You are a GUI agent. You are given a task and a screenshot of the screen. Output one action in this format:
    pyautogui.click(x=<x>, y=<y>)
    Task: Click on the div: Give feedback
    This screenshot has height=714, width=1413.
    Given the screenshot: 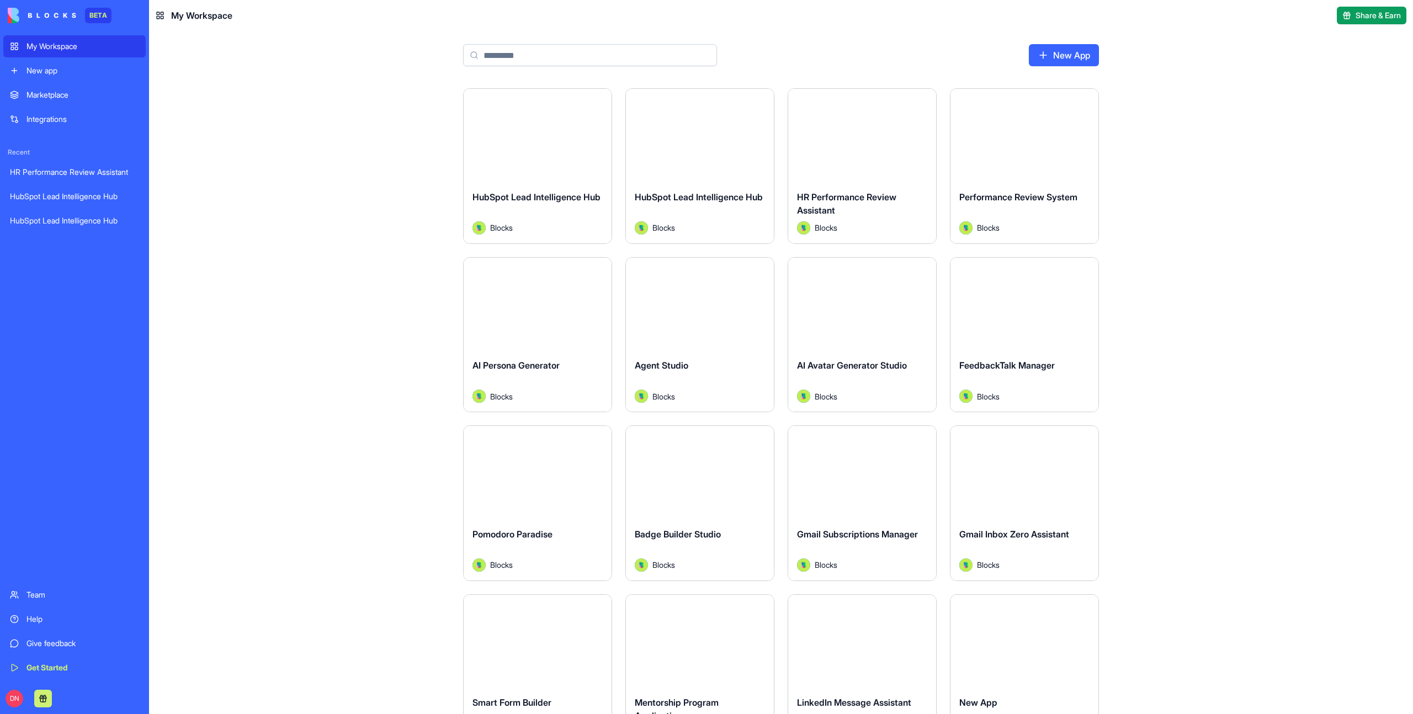 What is the action you would take?
    pyautogui.click(x=83, y=644)
    